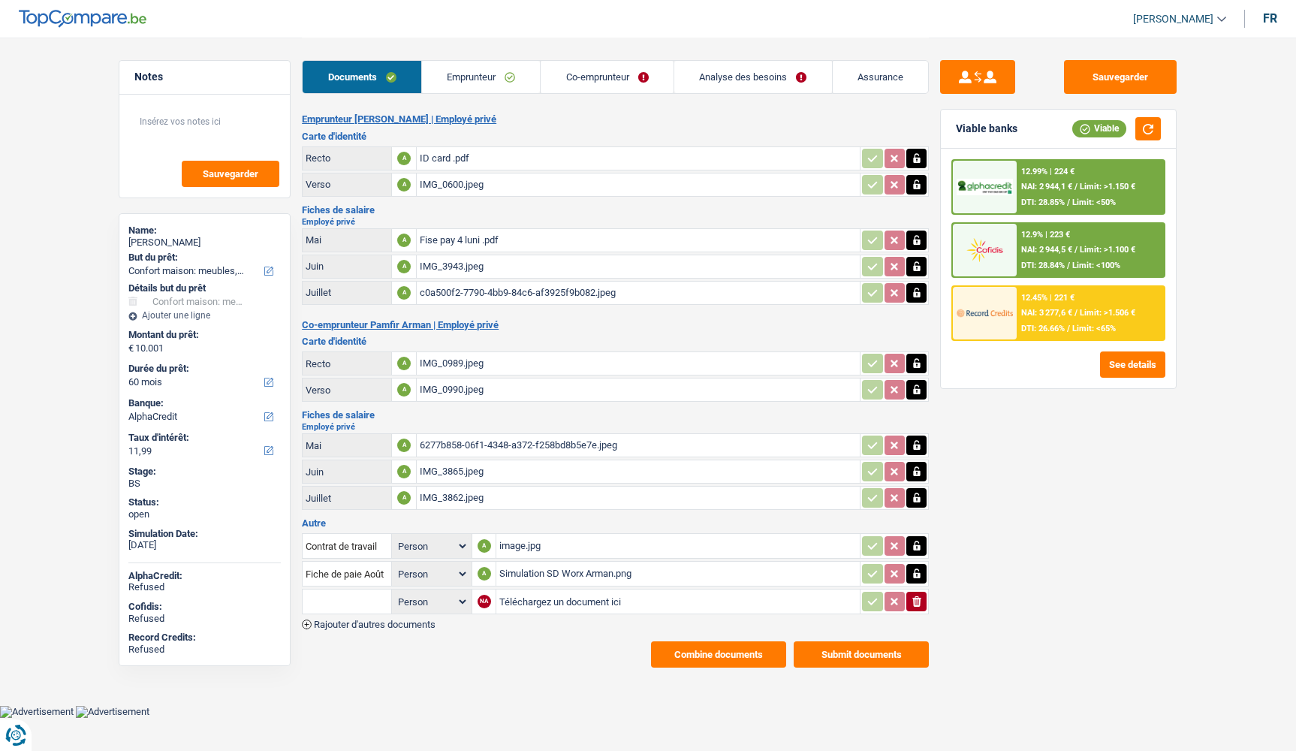 The image size is (1296, 751). Describe the element at coordinates (1047, 186) in the screenshot. I see `span: NAI: 2 944,1 €` at that location.